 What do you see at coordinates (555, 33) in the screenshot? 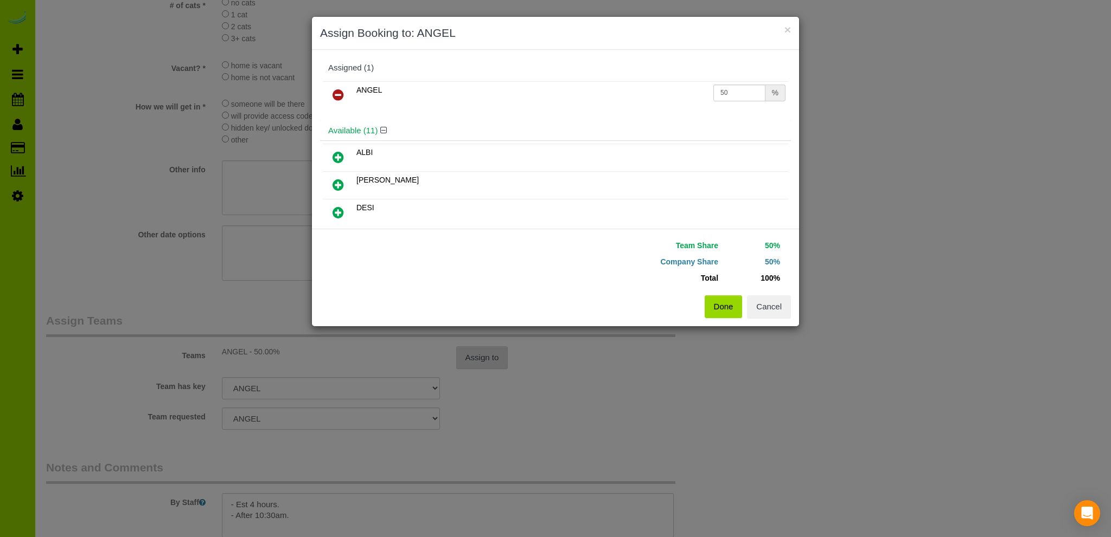
I see `h3: Assign Booking to: ANGEL` at bounding box center [555, 33].